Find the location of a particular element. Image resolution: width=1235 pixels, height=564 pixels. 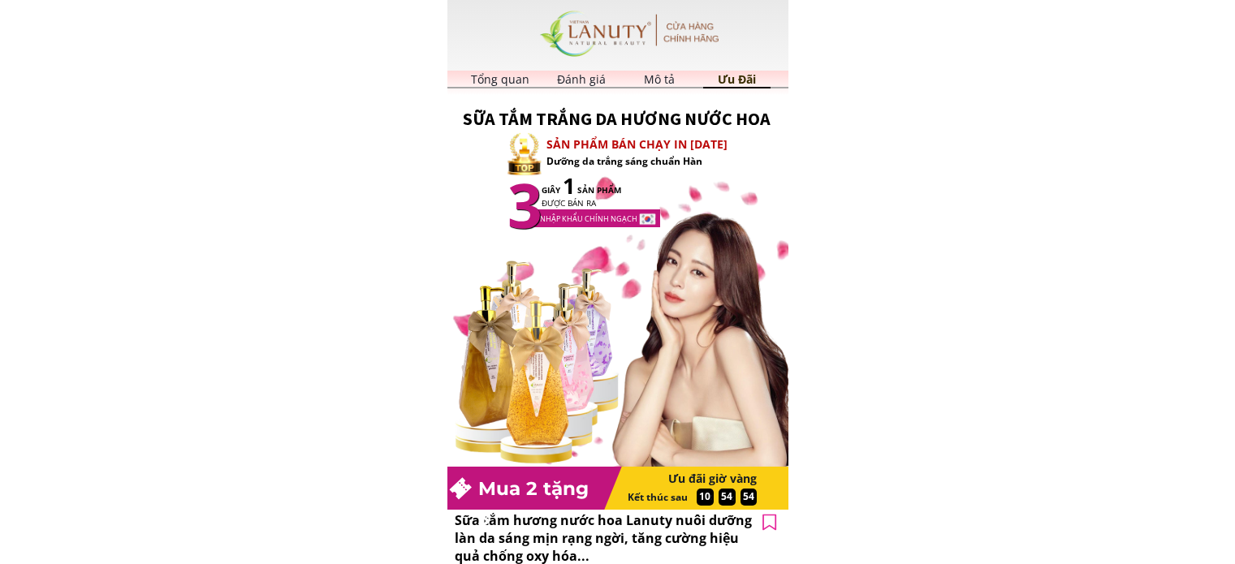

h3: SỮA TẮM TRẮNG DA HƯƠNG NƯỚC HOA is located at coordinates (617, 119).